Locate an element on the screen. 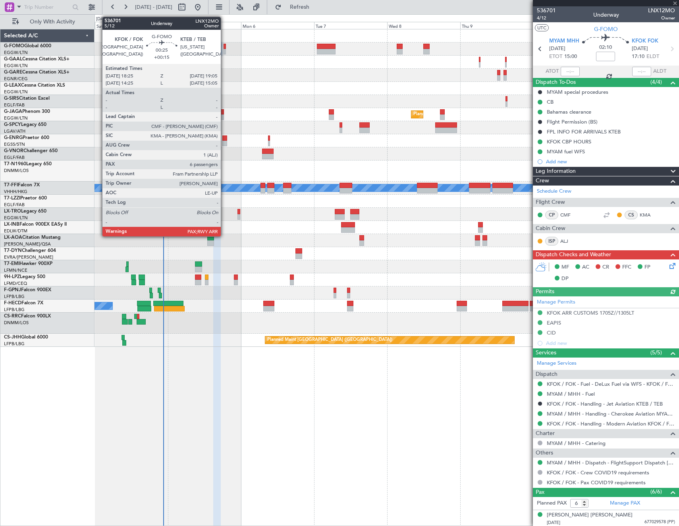  a: MYAM / MHH - Handling - Cherokee Aviation MYAM / MHH is located at coordinates (611, 414).